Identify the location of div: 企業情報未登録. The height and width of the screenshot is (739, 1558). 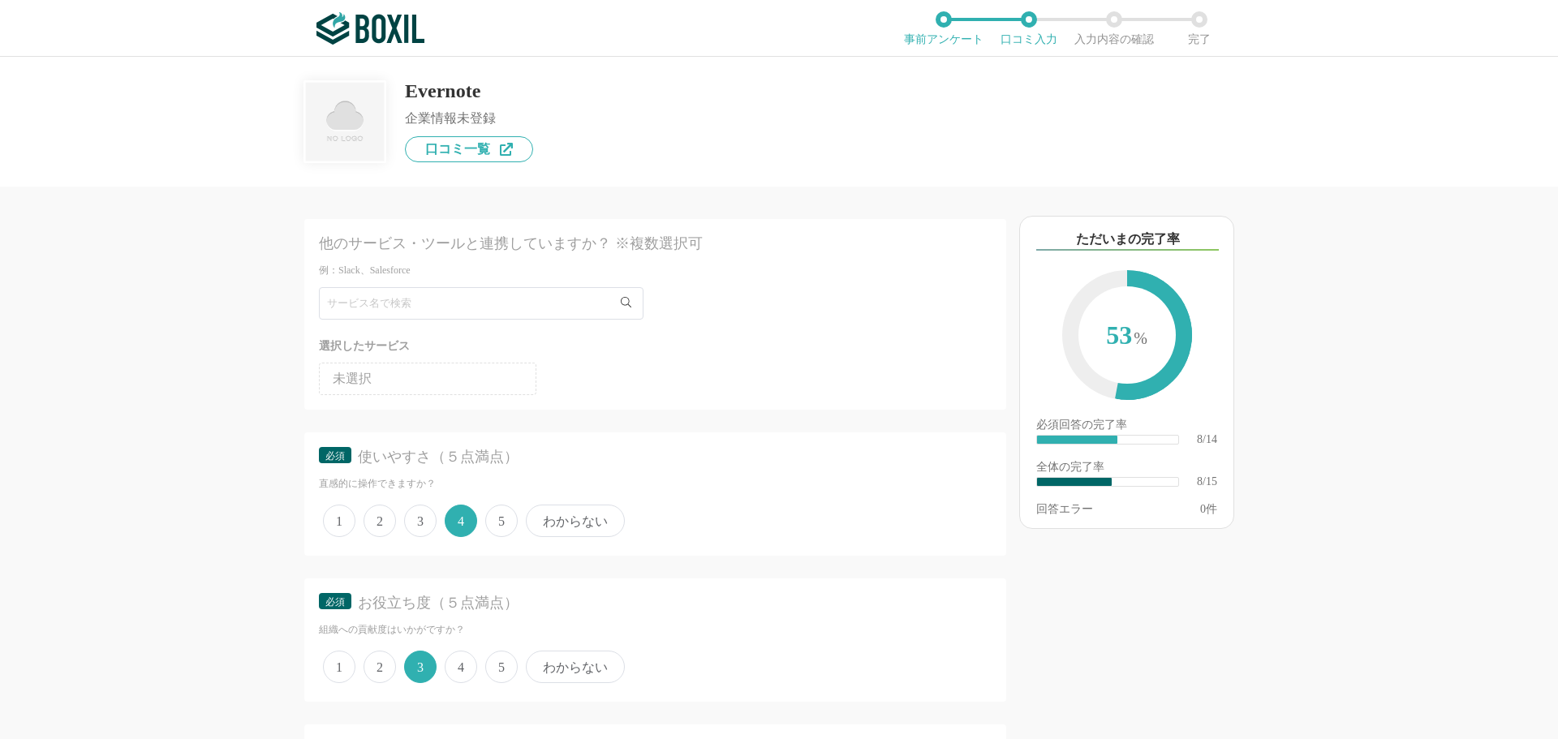
(469, 119).